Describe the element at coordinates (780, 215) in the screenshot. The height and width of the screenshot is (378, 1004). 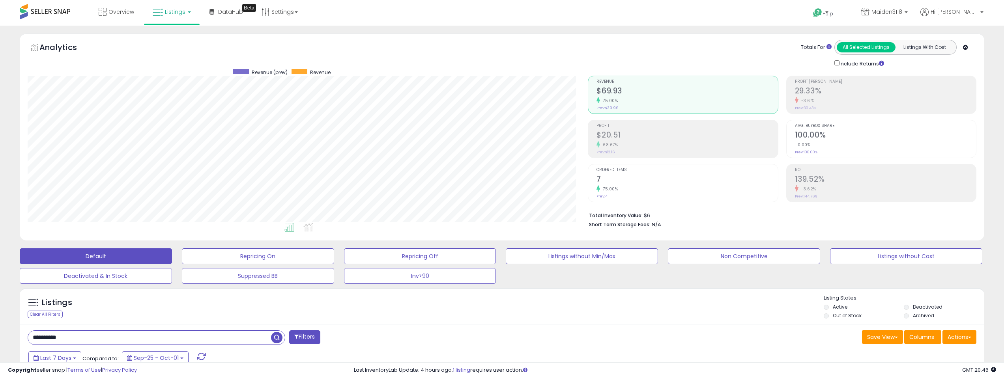
I see `li: $6` at that location.